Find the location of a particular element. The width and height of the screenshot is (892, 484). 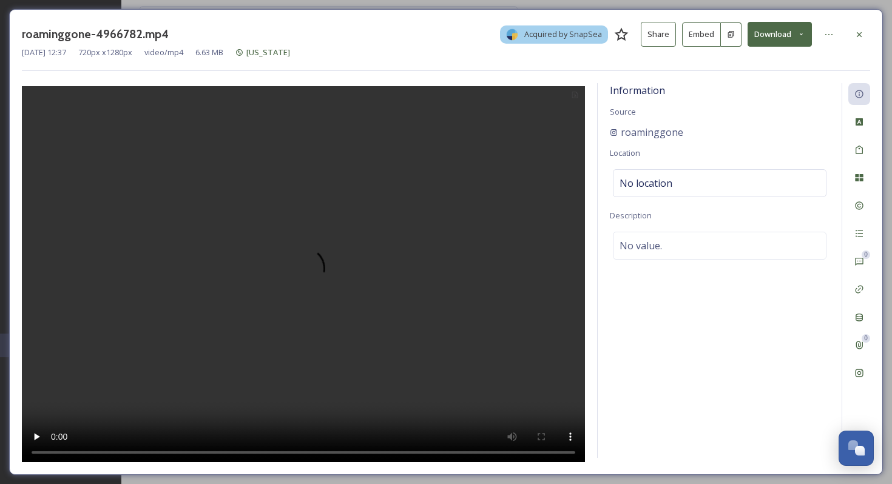

button: Download is located at coordinates (779, 34).